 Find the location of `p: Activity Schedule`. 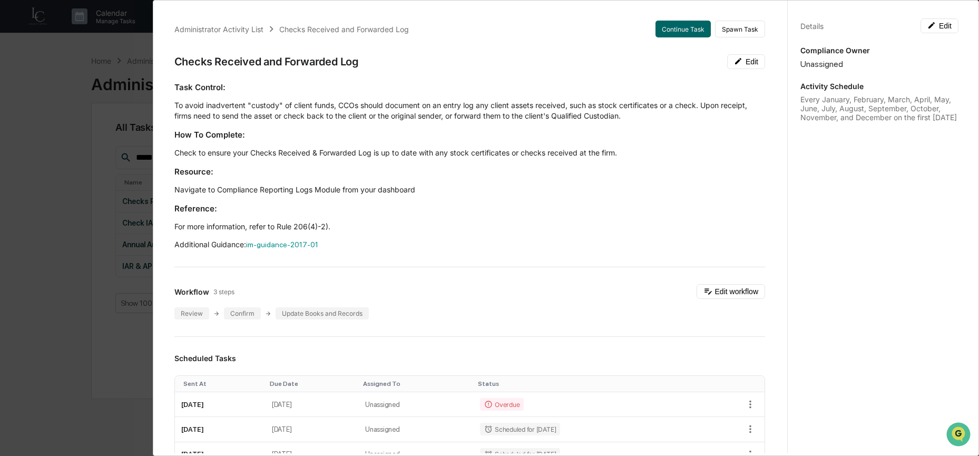

p: Activity Schedule is located at coordinates (880, 86).